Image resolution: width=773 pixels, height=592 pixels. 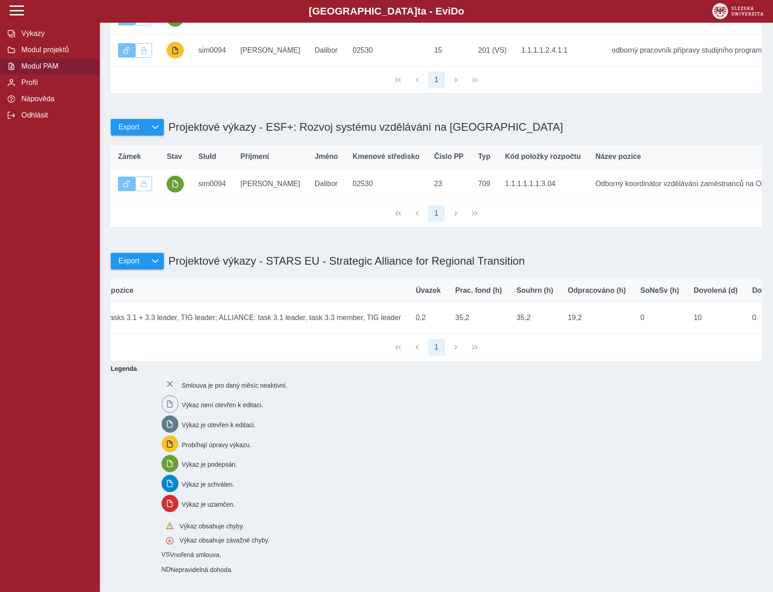 What do you see at coordinates (559, 50) in the screenshot?
I see `td: 1.1.1.1.2.4.1.1` at bounding box center [559, 50].